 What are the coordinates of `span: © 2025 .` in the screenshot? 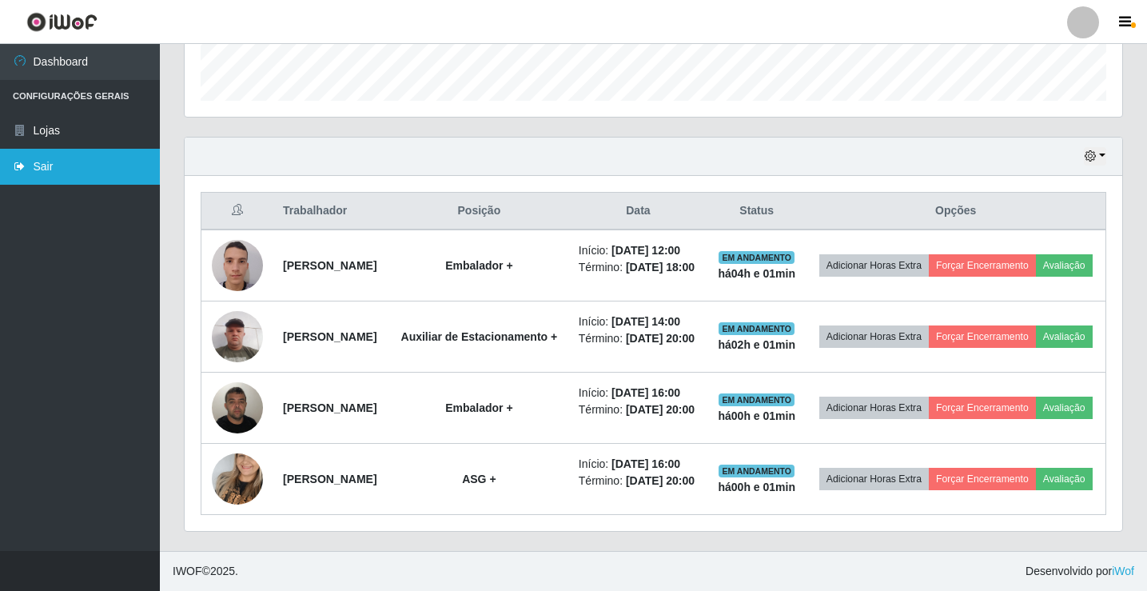 It's located at (205, 571).